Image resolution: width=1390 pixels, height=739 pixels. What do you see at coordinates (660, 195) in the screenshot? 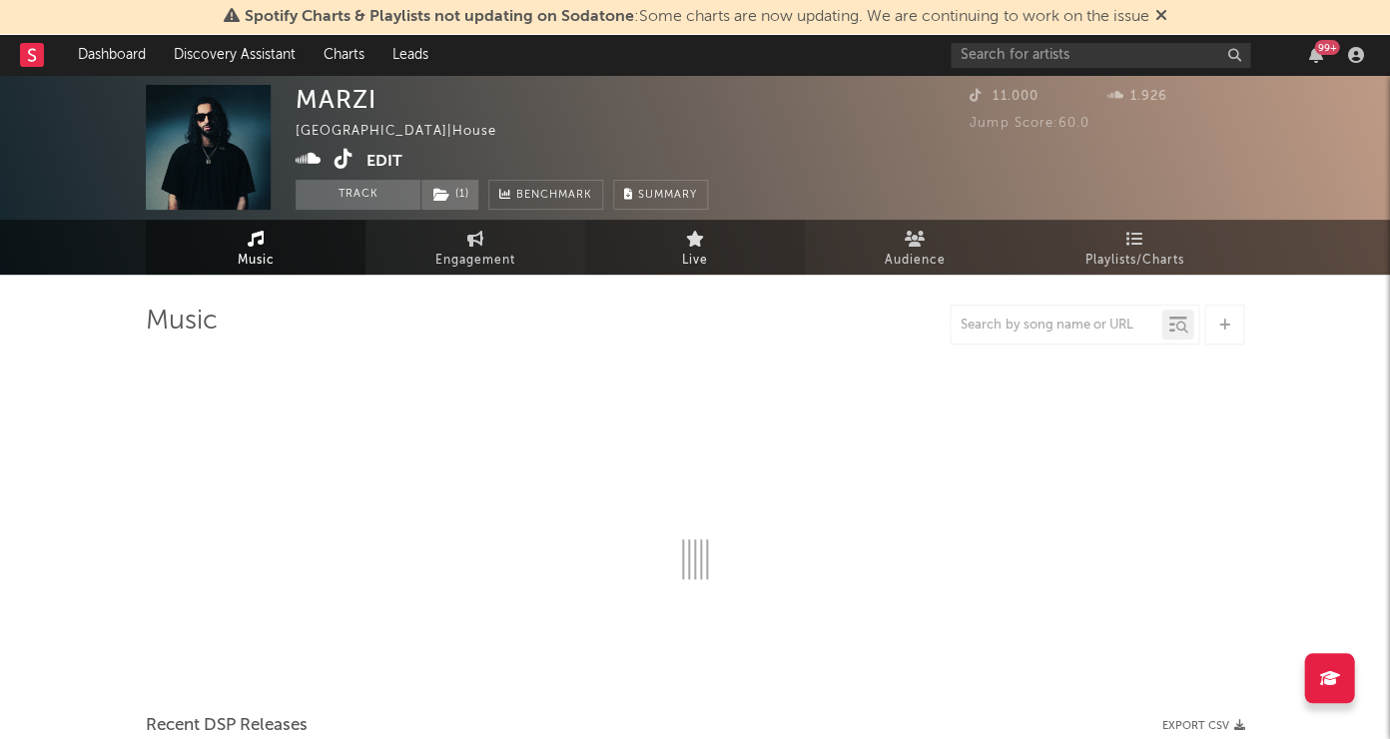
I see `button: Summary` at bounding box center [660, 195].